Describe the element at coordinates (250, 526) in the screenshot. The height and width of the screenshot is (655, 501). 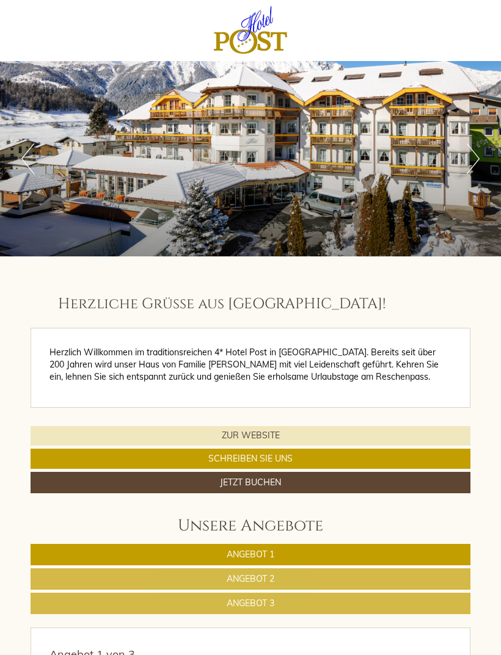
I see `div: Unsere Angebote` at that location.